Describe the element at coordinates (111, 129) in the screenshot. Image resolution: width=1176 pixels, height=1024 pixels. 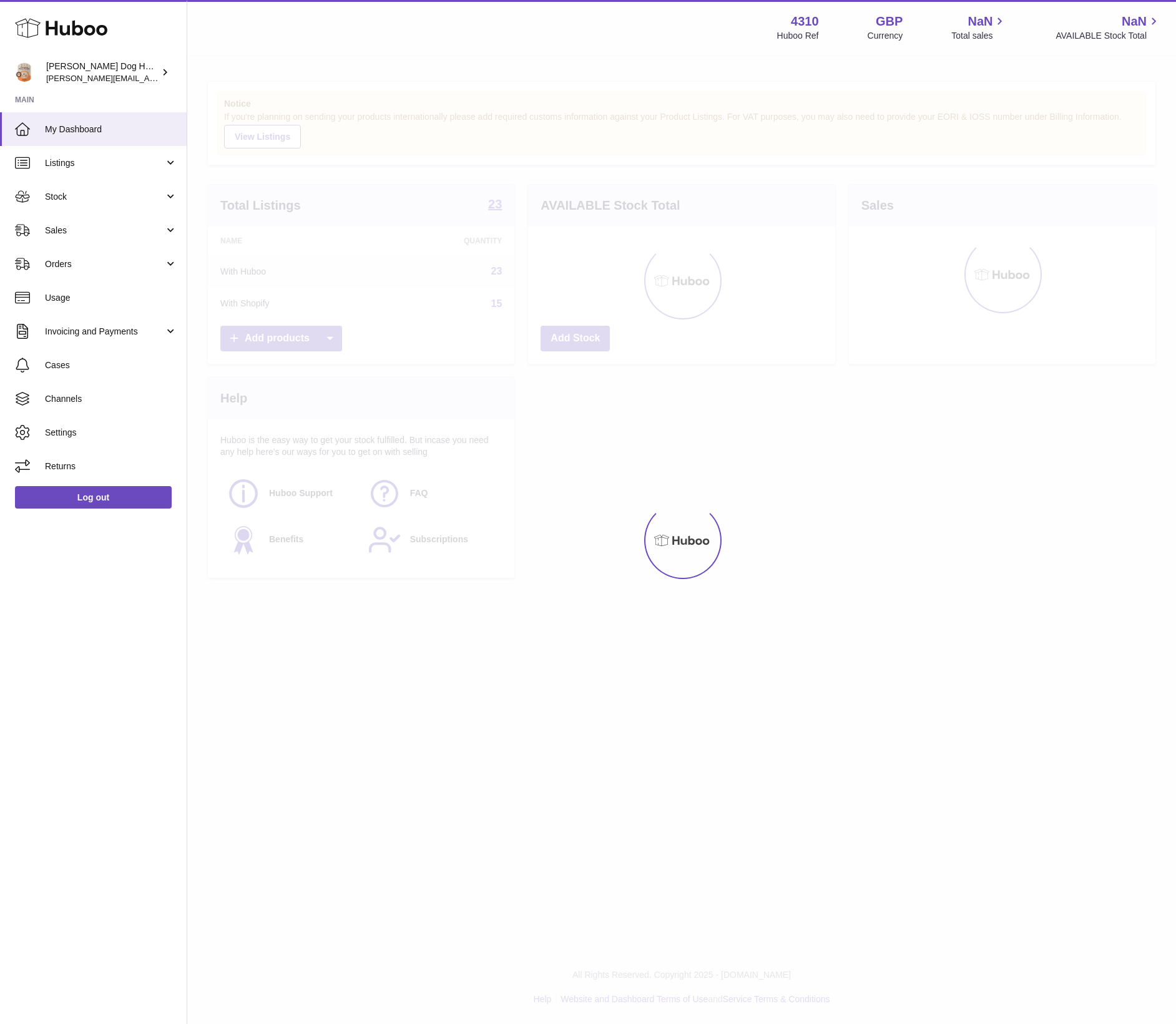
I see `span: My Dashboard` at that location.